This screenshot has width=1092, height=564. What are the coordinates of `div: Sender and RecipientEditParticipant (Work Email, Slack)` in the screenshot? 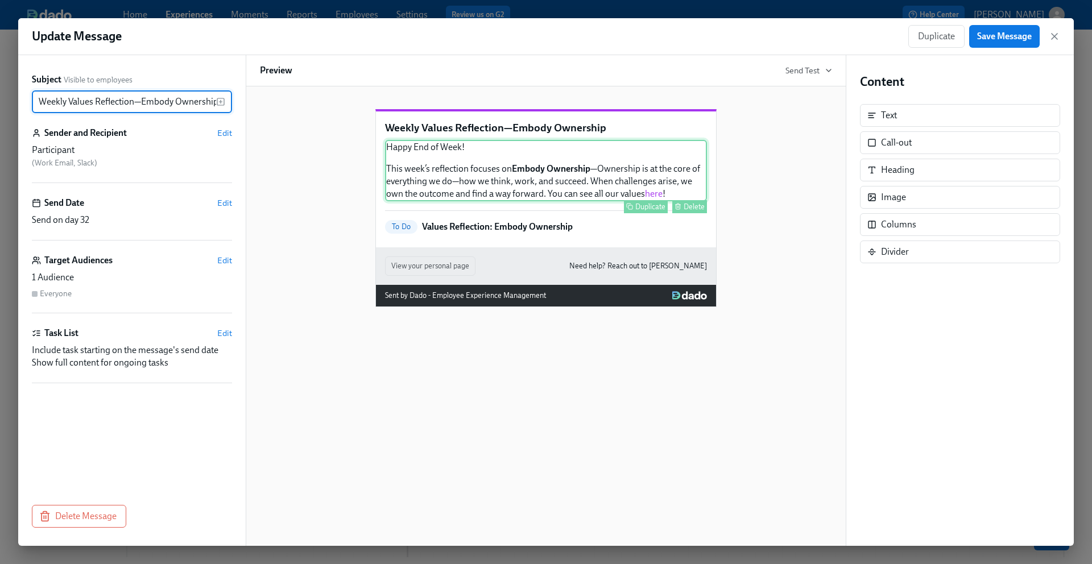 It's located at (132, 155).